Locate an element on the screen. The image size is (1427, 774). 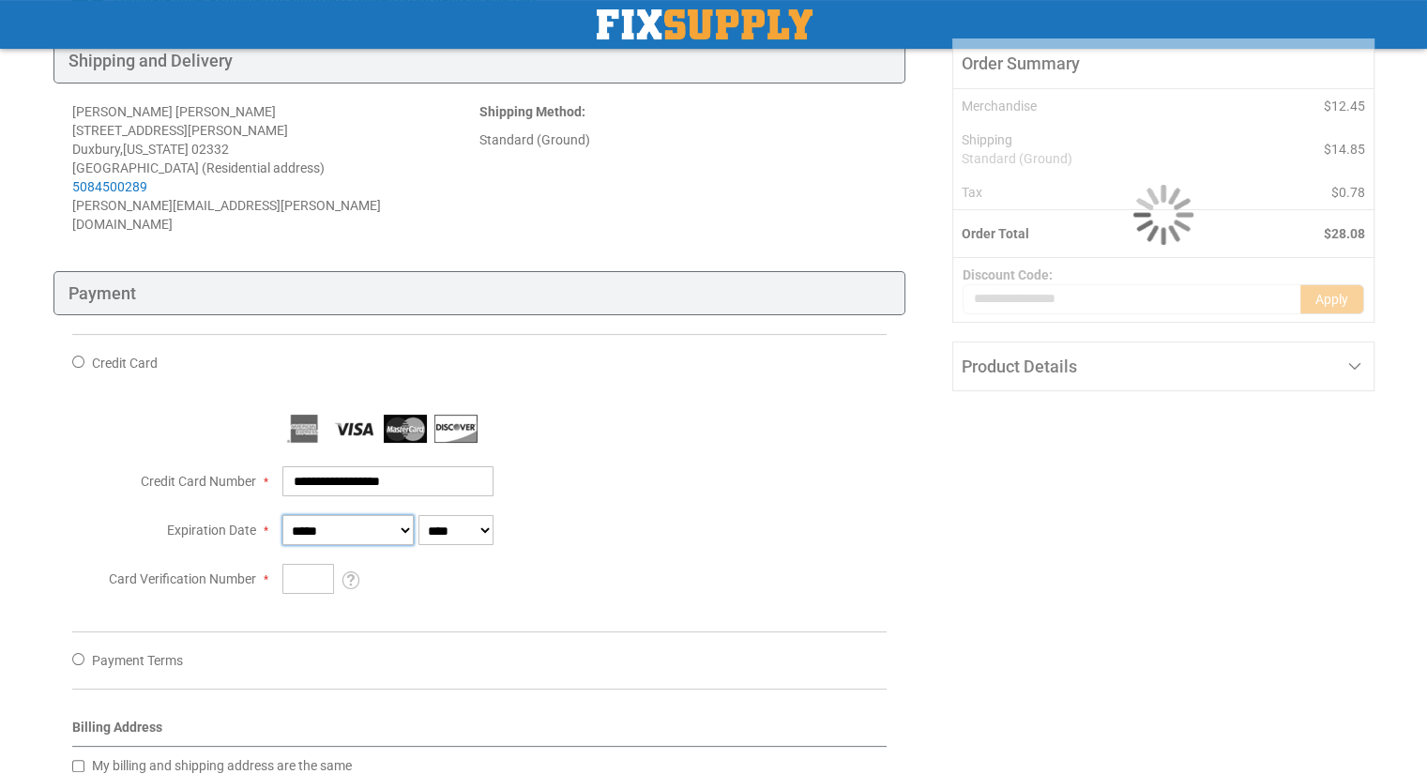
img: American Express is located at coordinates (304, 429).